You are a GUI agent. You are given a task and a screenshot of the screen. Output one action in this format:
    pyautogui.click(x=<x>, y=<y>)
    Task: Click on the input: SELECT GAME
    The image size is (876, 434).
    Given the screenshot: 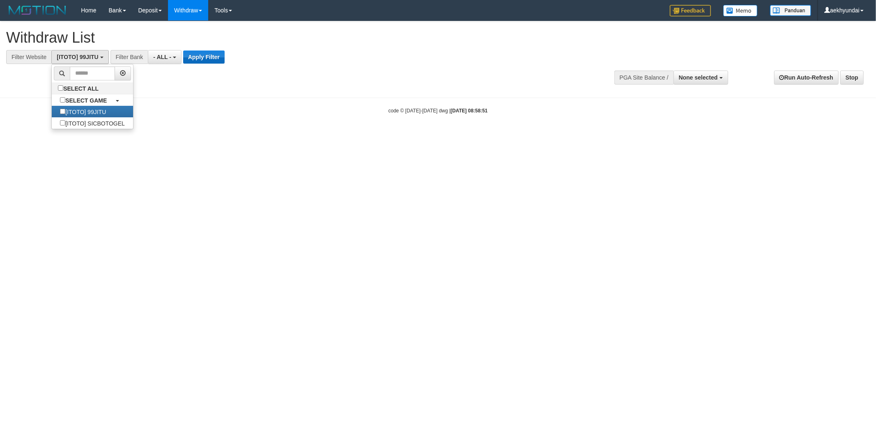 What is the action you would take?
    pyautogui.click(x=62, y=100)
    